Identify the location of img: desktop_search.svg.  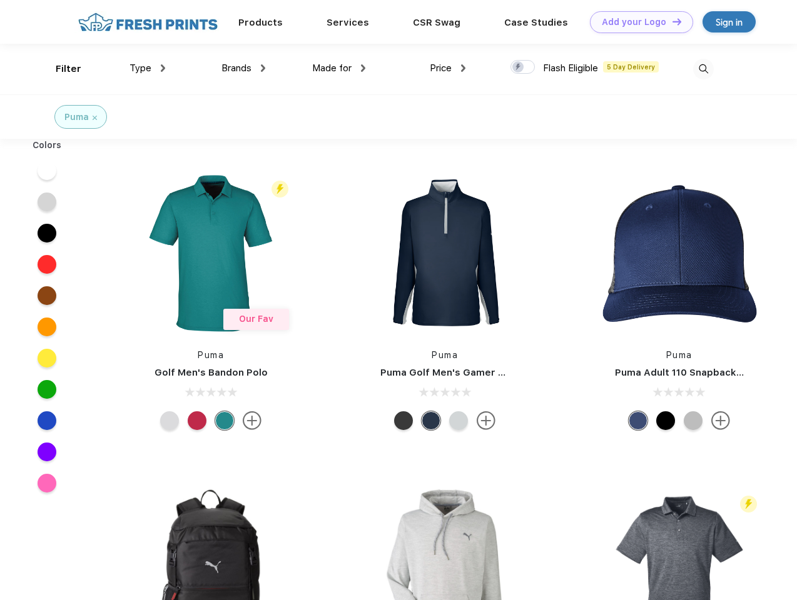
(703, 69).